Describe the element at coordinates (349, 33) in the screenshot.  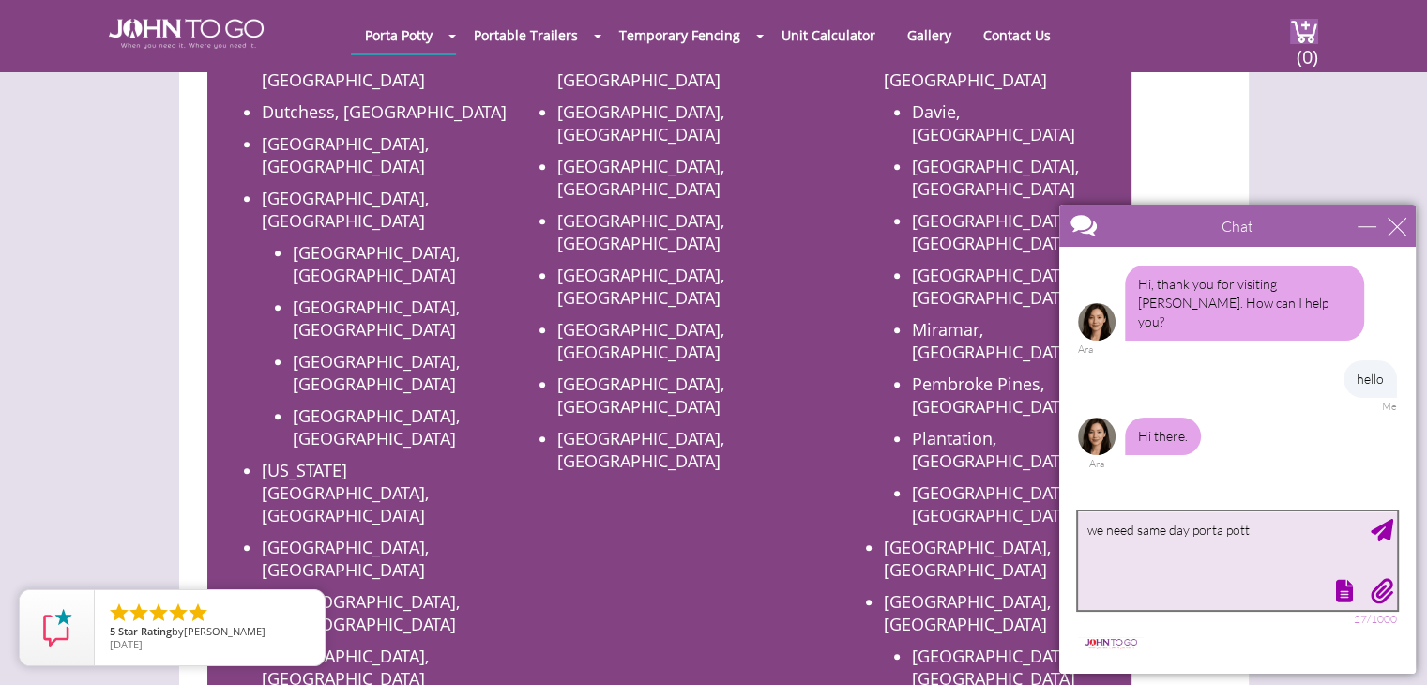
I see `div: close` at that location.